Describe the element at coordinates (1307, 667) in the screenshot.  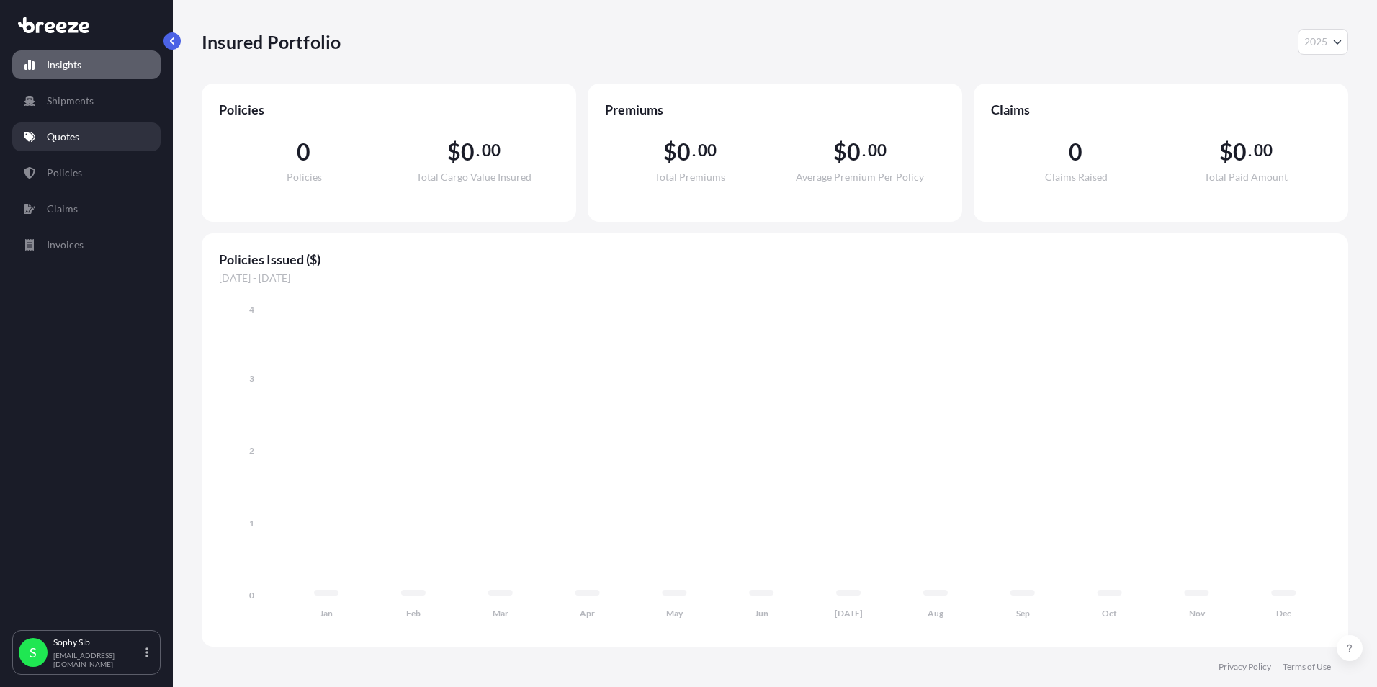
I see `a: Terms of Use` at that location.